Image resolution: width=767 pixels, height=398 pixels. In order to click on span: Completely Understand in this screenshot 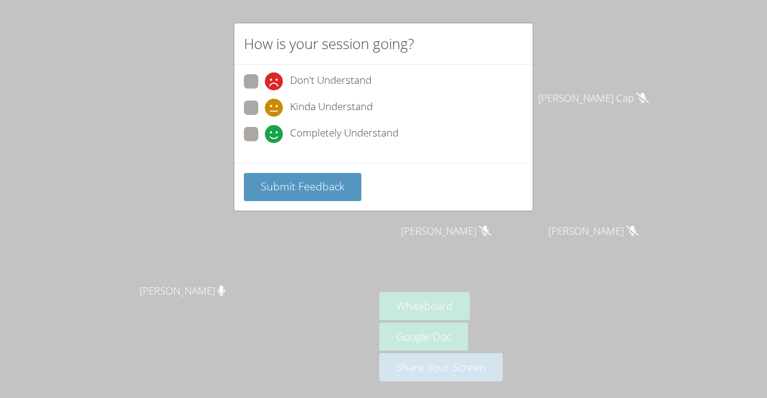, I will do `click(344, 134)`.